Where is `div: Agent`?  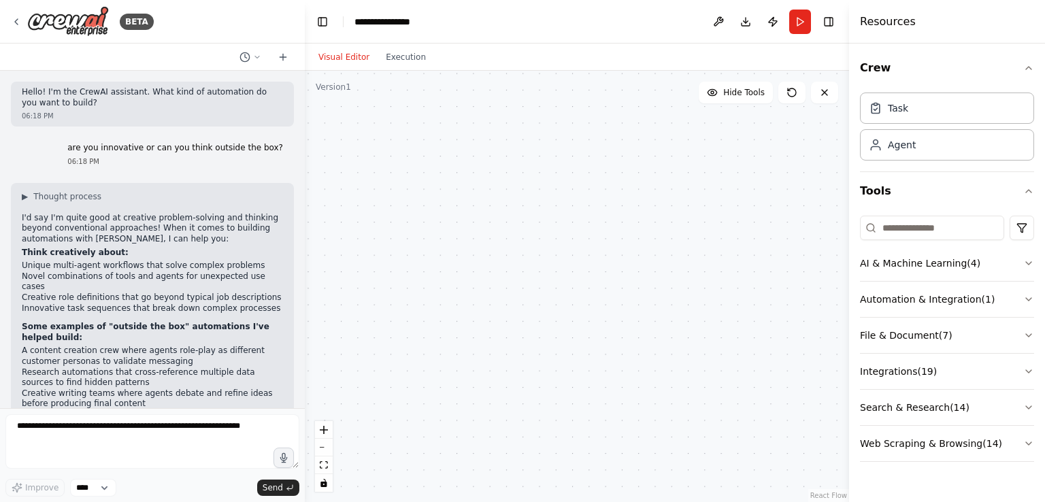
div: Agent is located at coordinates (902, 145).